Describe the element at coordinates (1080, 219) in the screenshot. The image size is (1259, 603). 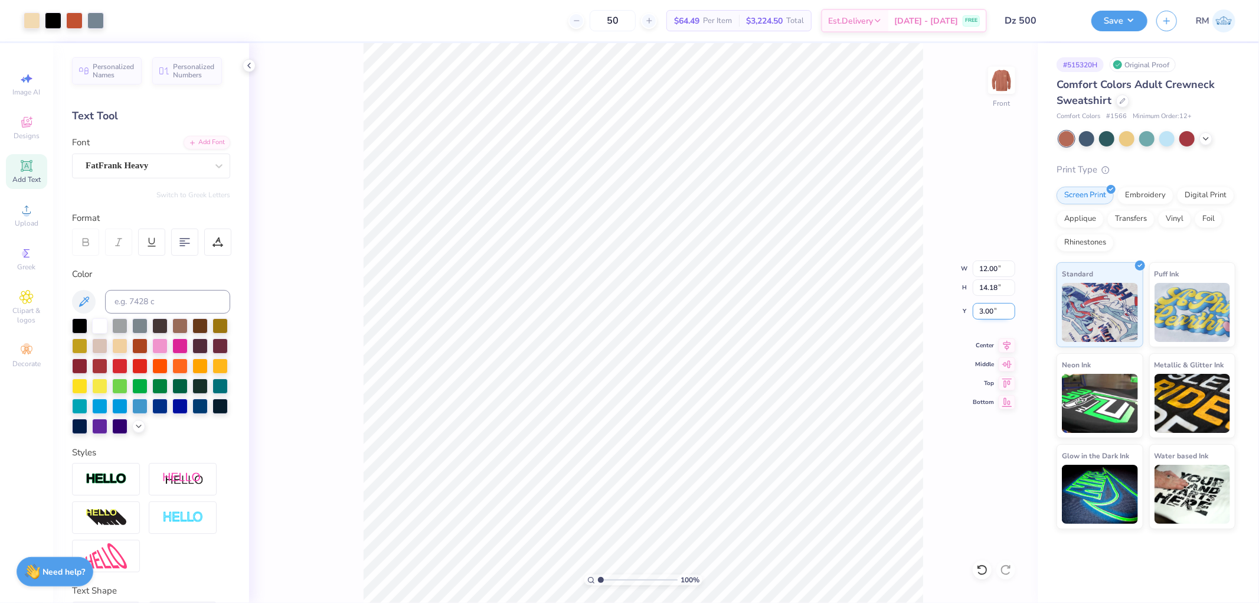
I see `div: Applique` at that location.